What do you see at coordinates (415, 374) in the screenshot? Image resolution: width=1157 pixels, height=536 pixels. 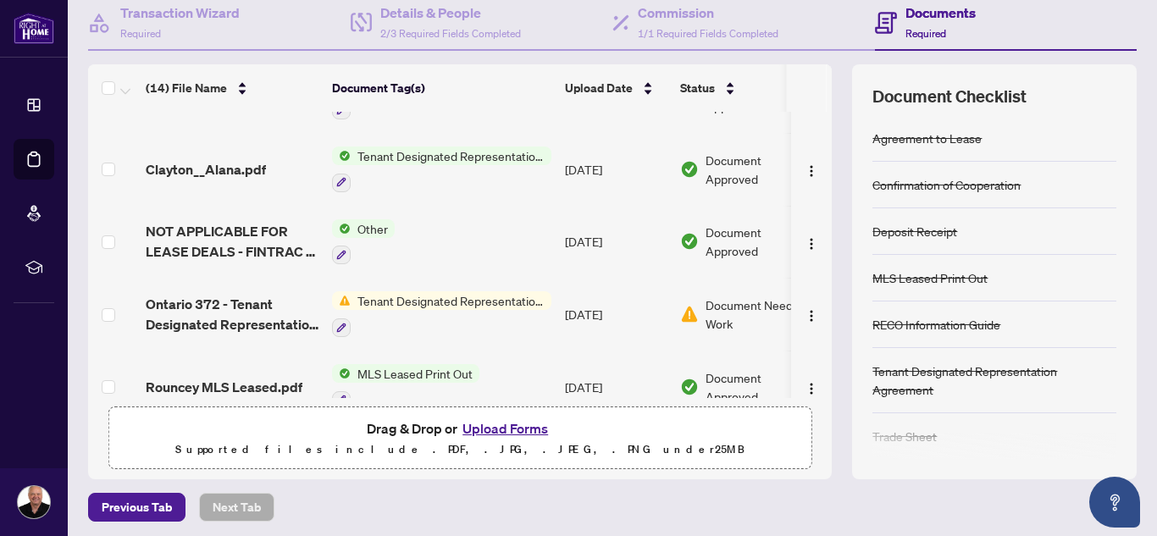 I see `span: MLS Leased Print Out` at bounding box center [415, 374].